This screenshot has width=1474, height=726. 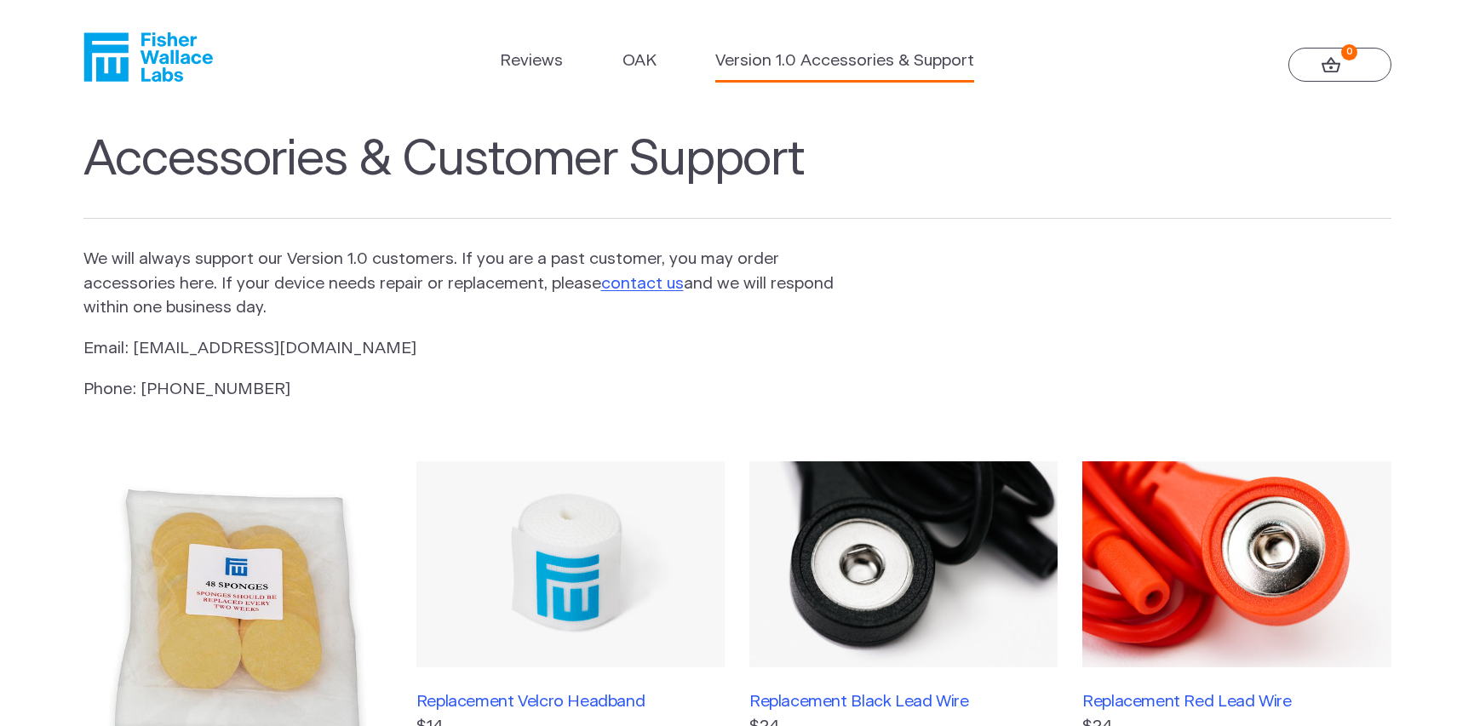 I want to click on img: Replacement Black Lead Wire, so click(x=904, y=565).